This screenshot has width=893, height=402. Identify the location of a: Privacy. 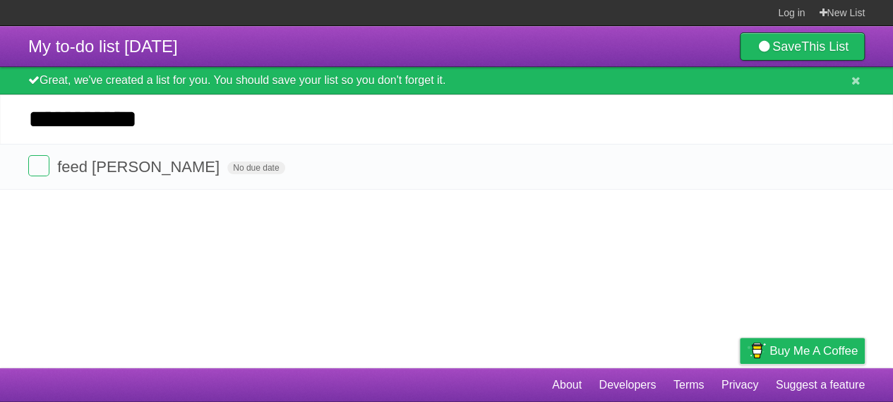
(740, 385).